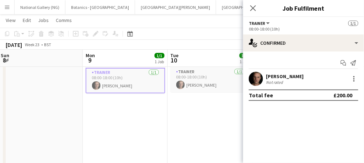  I want to click on div: Total fee, so click(261, 95).